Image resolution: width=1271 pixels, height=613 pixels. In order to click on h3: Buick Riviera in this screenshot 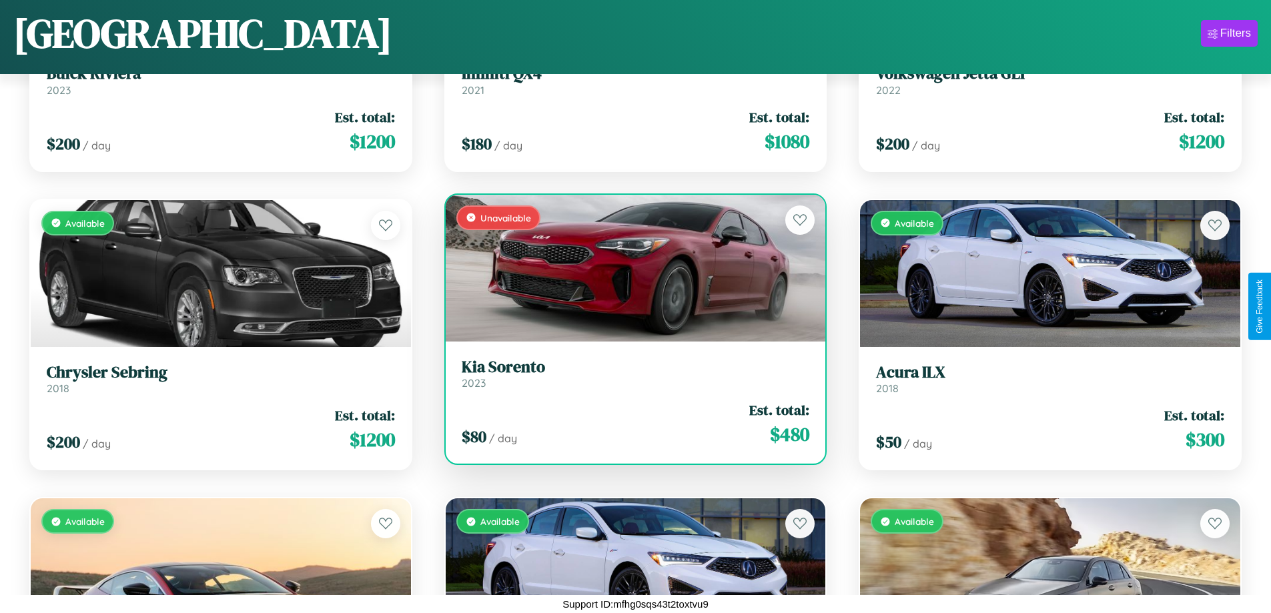, I will do `click(221, 73)`.